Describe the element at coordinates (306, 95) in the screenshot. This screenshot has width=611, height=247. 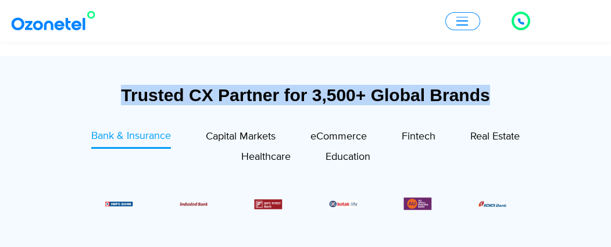
I see `div: Trusted CX Partner for 3,500+ Global Brands` at that location.